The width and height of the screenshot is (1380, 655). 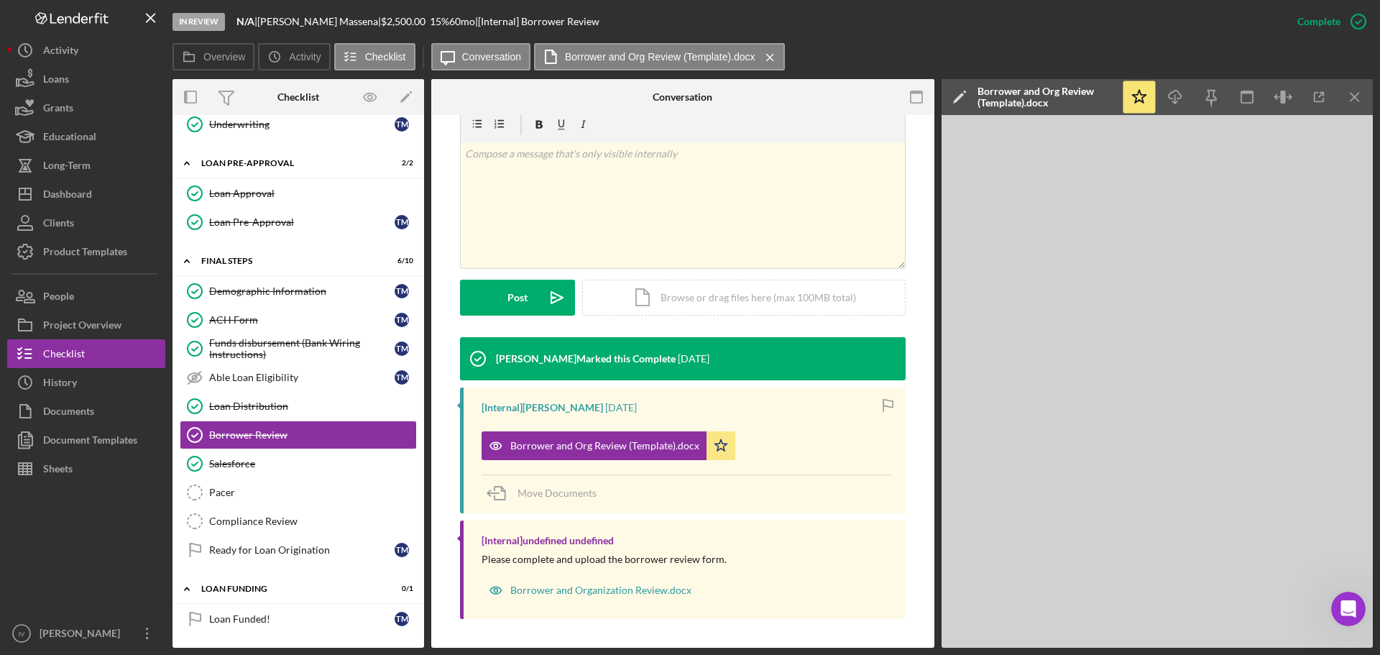 I want to click on div: Post, so click(x=517, y=297).